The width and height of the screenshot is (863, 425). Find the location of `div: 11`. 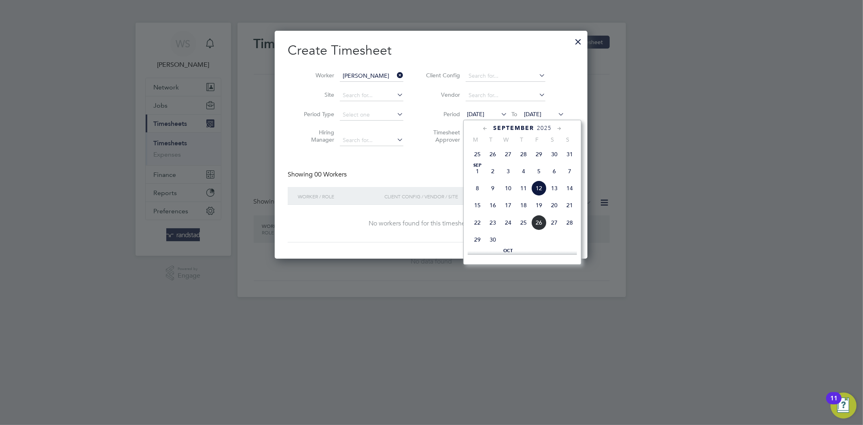

div: 11 is located at coordinates (834, 403).